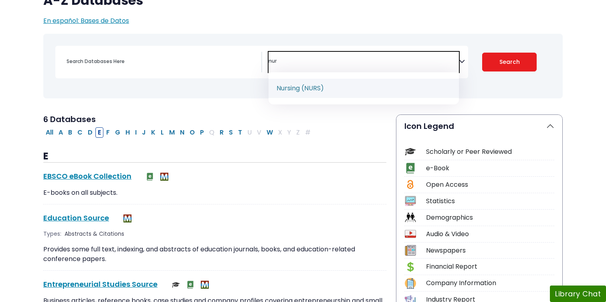  I want to click on button: Filter Results B, so click(70, 132).